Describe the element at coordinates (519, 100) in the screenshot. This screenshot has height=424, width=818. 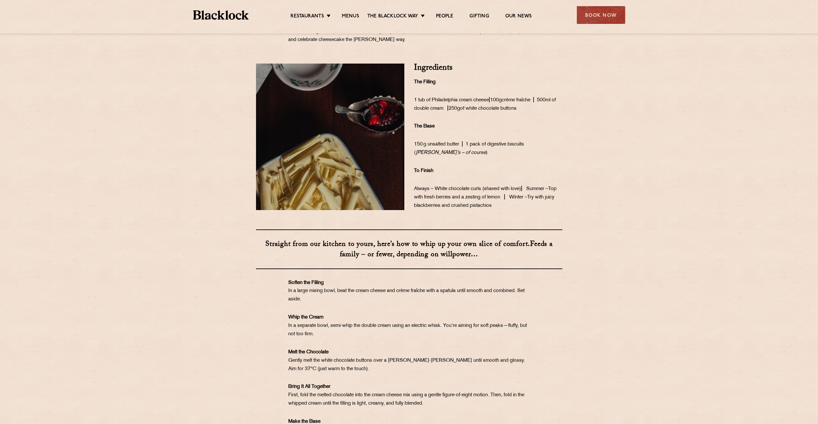
I see `span: crème fraîche` at that location.